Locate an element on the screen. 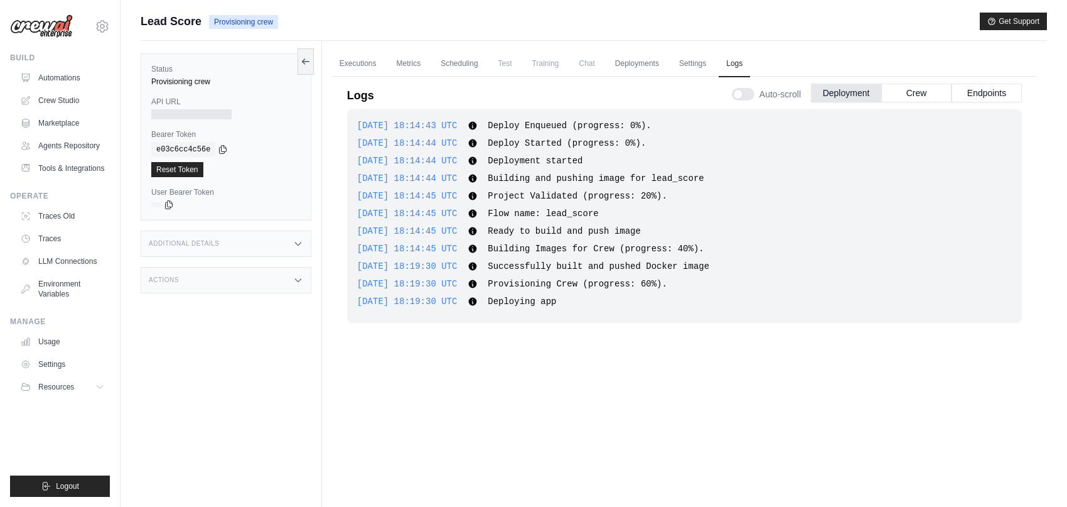 The width and height of the screenshot is (1067, 507). label: API URL is located at coordinates (226, 102).